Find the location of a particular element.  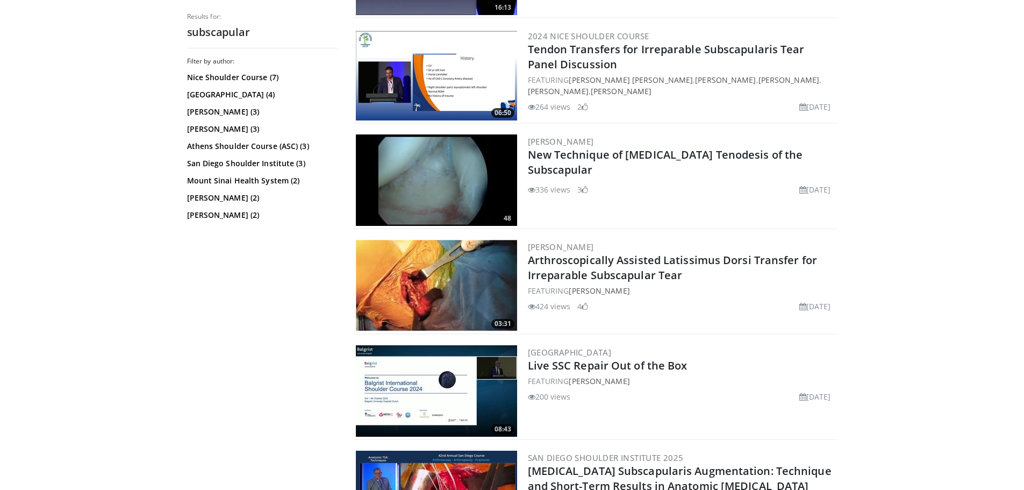

span: 03:31 is located at coordinates (503, 324).